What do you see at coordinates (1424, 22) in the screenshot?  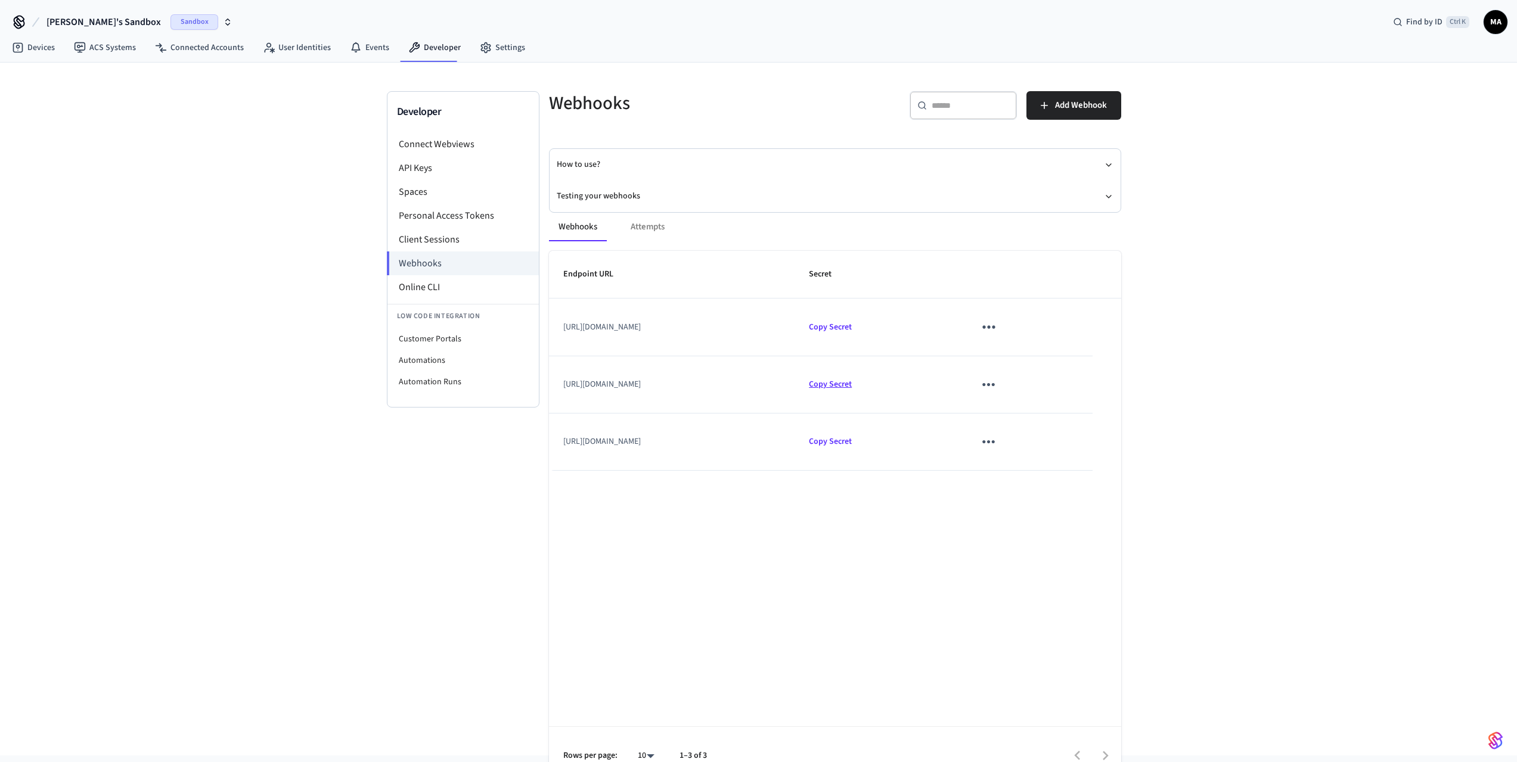 I see `span: Find by ID` at bounding box center [1424, 22].